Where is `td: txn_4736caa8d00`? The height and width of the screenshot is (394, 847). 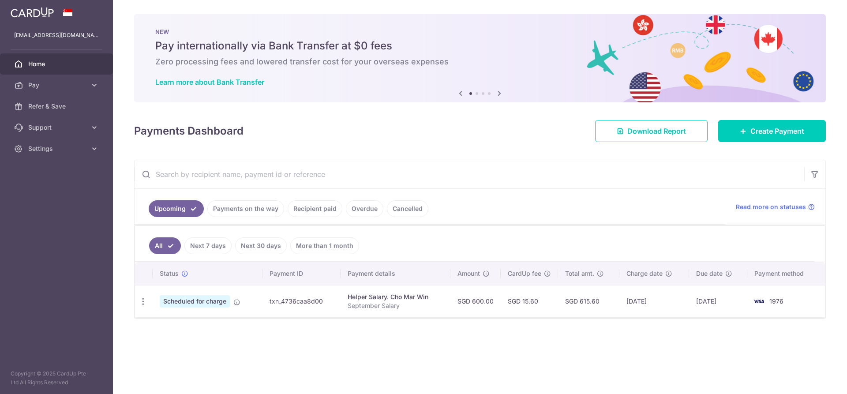 td: txn_4736caa8d00 is located at coordinates (301, 301).